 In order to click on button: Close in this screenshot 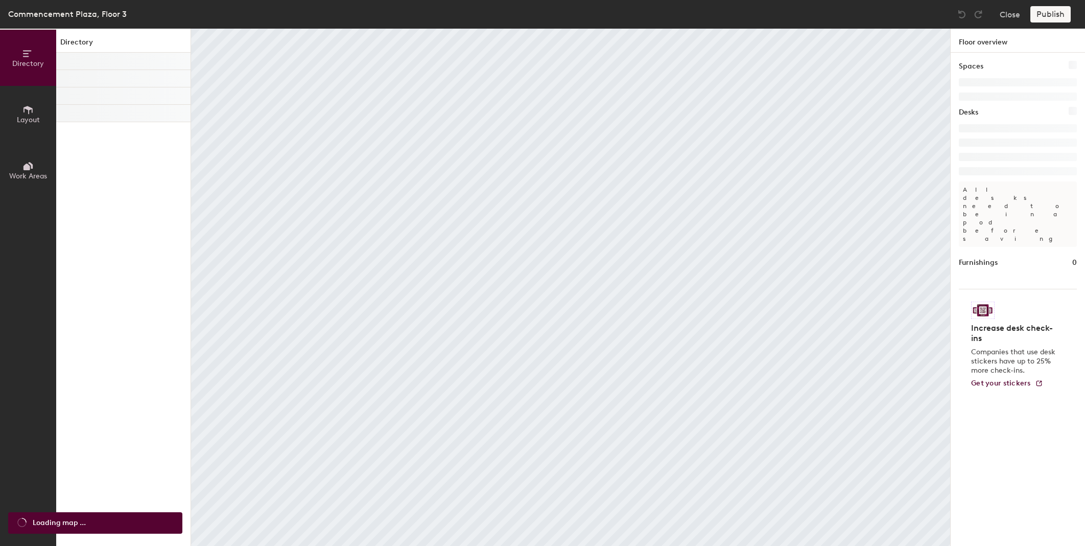, I will do `click(1010, 14)`.